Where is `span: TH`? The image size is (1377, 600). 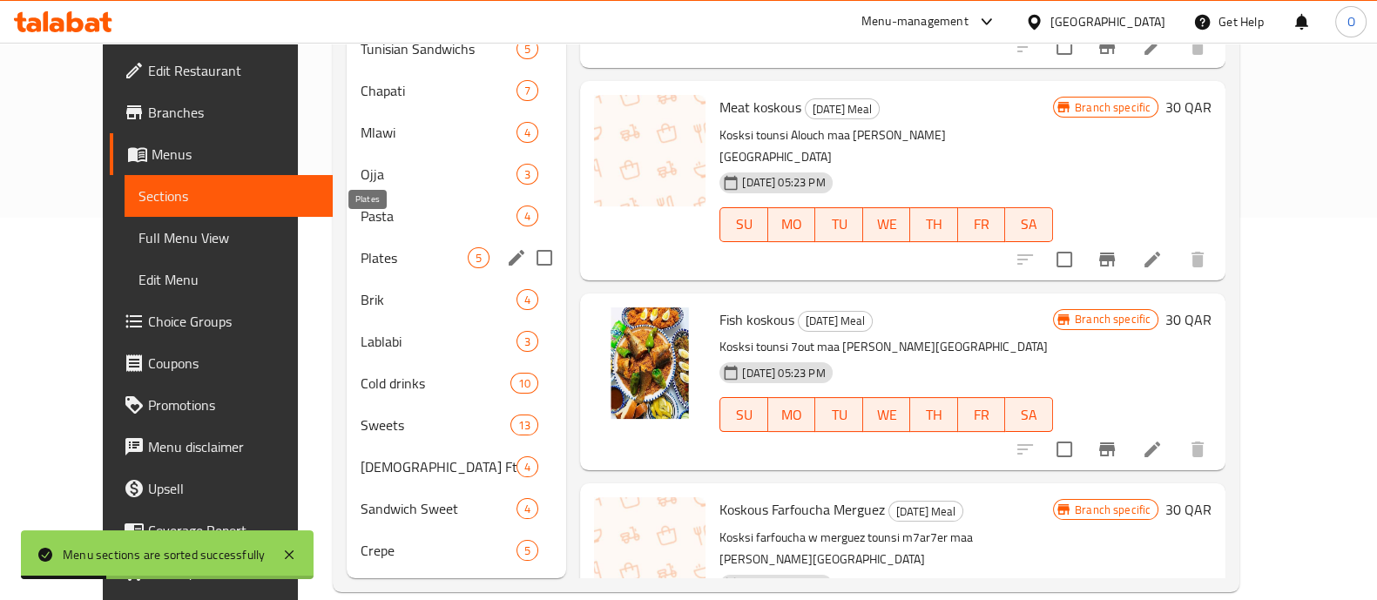
span: TH is located at coordinates (934, 415).